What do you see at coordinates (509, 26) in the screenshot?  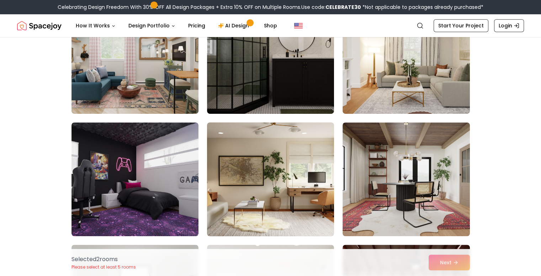 I see `a: Login` at bounding box center [509, 26].